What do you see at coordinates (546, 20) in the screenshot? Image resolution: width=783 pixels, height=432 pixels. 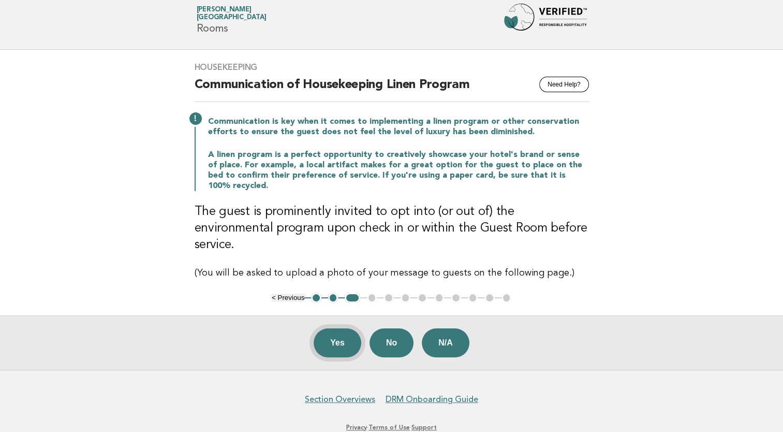 I see `img: Forbes Travel Guide` at bounding box center [546, 20].